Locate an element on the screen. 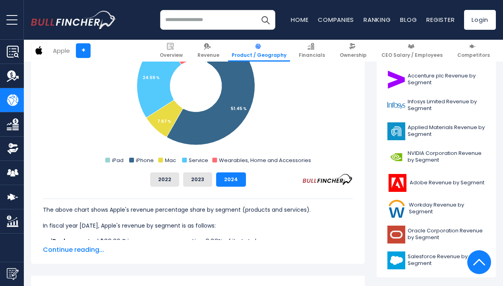  a: NVIDIA Corporation Revenue by Segment is located at coordinates (436, 157).